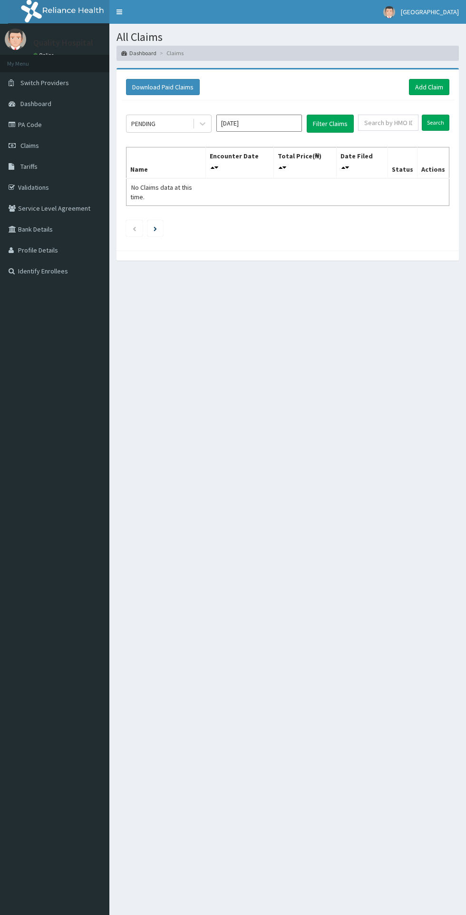  What do you see at coordinates (402, 163) in the screenshot?
I see `th: Status` at bounding box center [402, 163].